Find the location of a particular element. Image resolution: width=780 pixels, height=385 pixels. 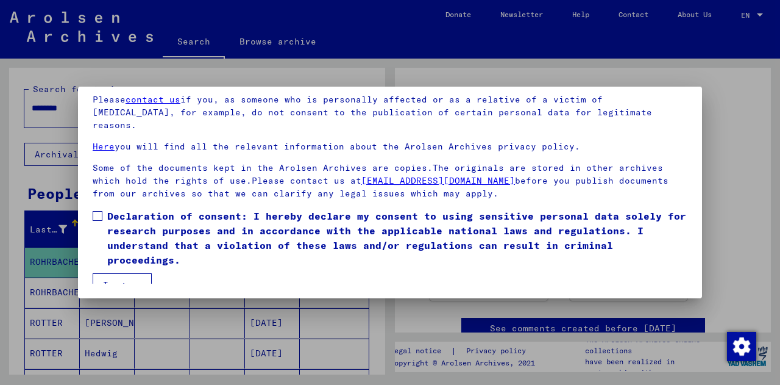

div: Change consent is located at coordinates (741, 346).